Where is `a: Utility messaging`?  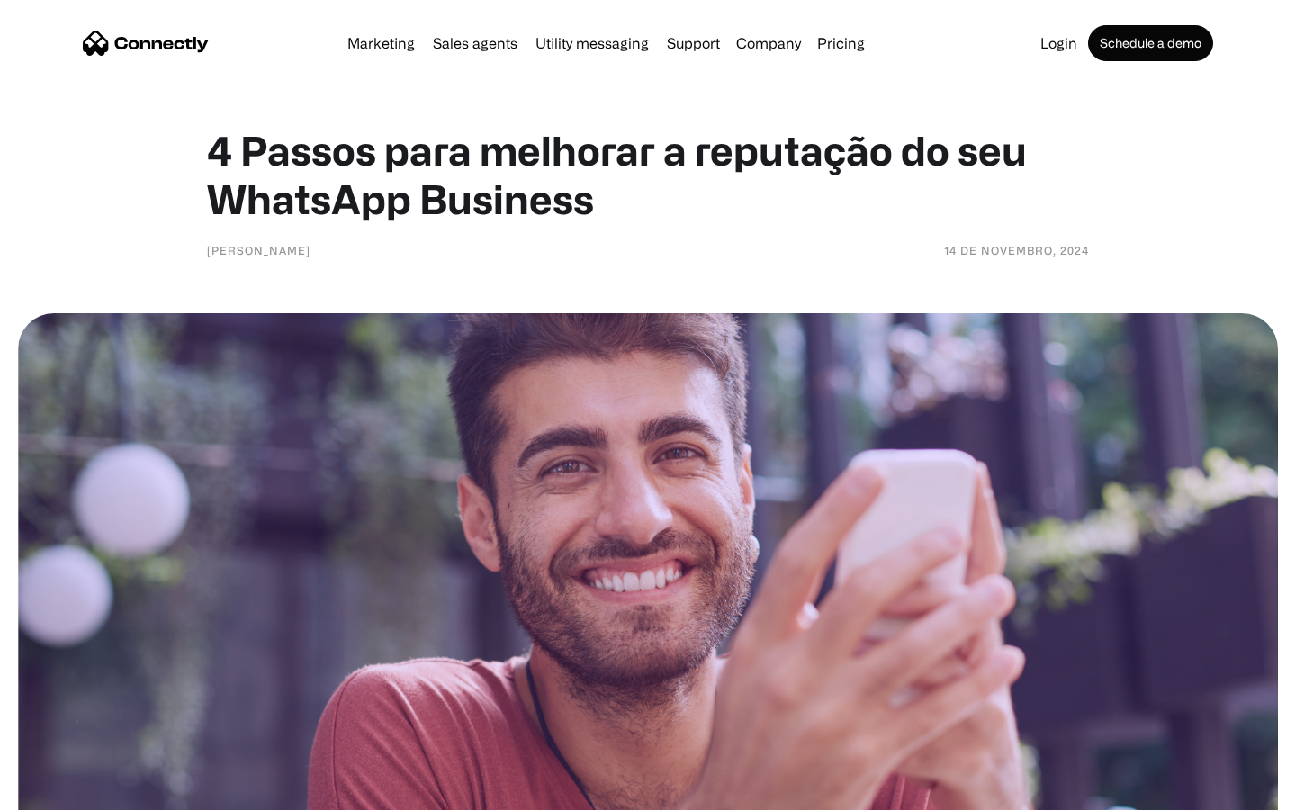
a: Utility messaging is located at coordinates (592, 43).